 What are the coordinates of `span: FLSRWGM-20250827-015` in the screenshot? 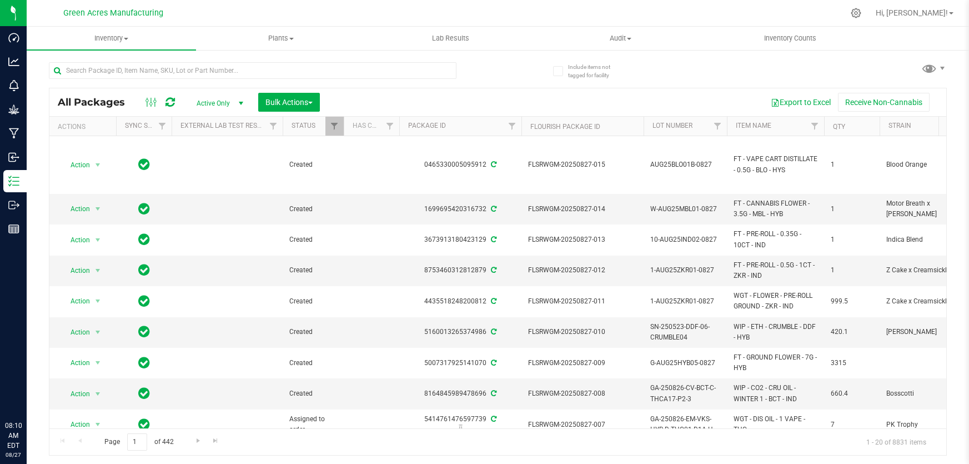 It's located at (583, 164).